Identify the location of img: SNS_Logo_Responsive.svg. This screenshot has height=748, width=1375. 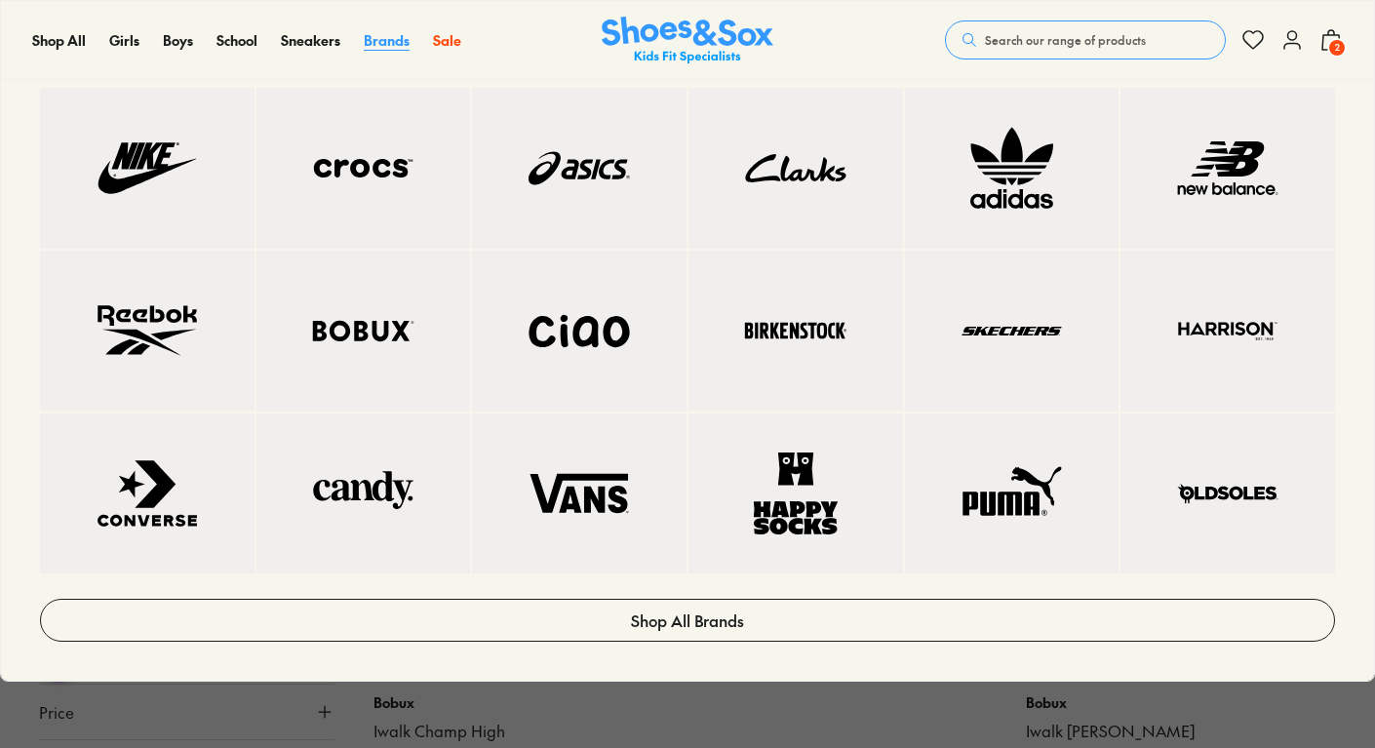
(688, 40).